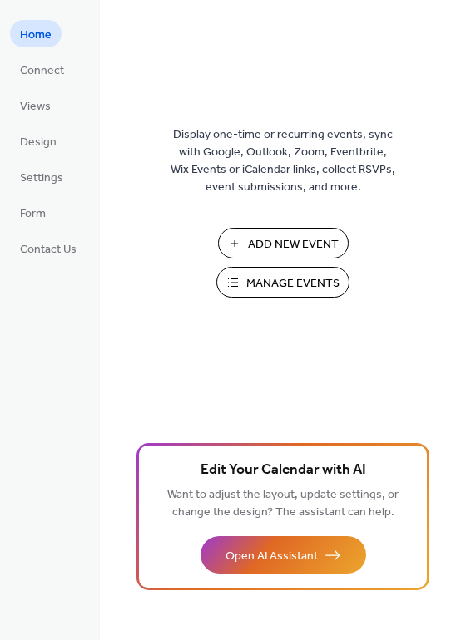  Describe the element at coordinates (293, 284) in the screenshot. I see `span: Manage Events` at that location.